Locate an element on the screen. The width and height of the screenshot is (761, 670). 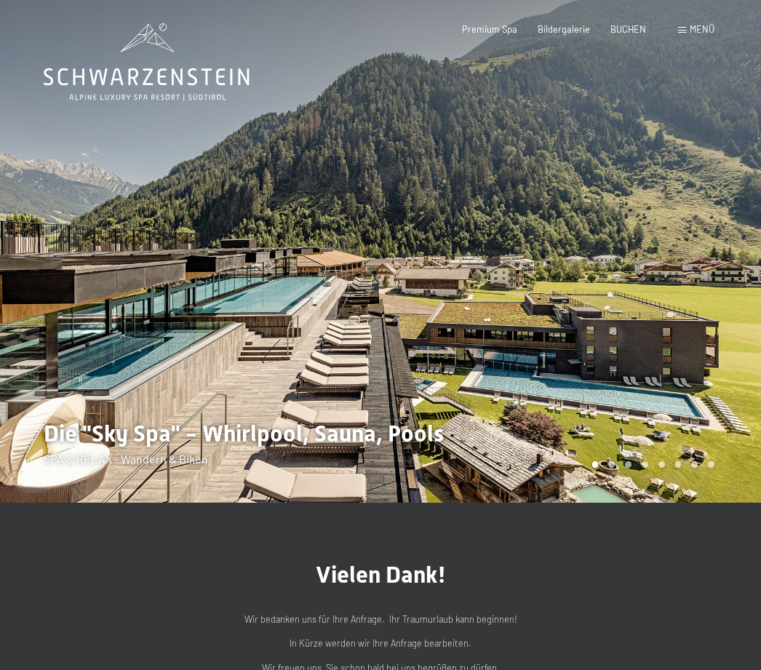
span: BUCHEN is located at coordinates (628, 29).